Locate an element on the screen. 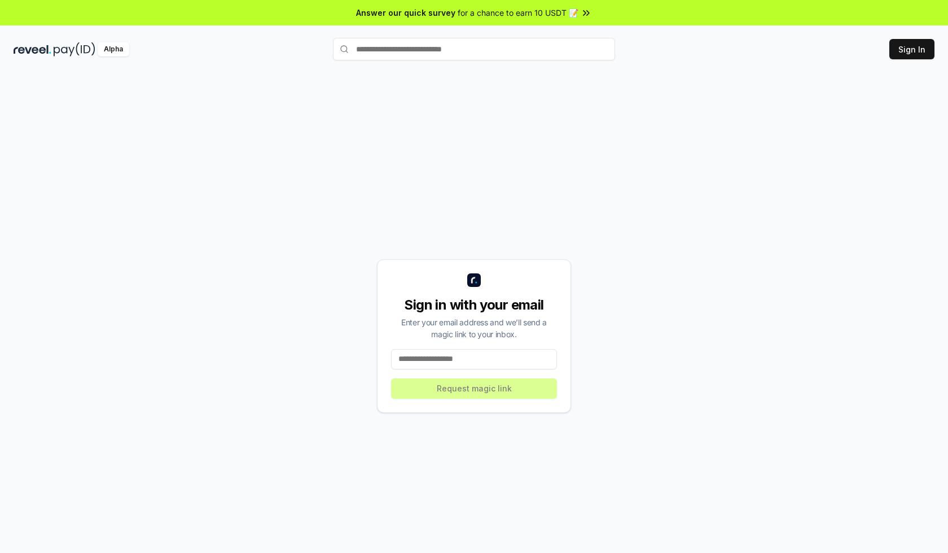 This screenshot has height=553, width=948. img: pay_id is located at coordinates (75, 49).